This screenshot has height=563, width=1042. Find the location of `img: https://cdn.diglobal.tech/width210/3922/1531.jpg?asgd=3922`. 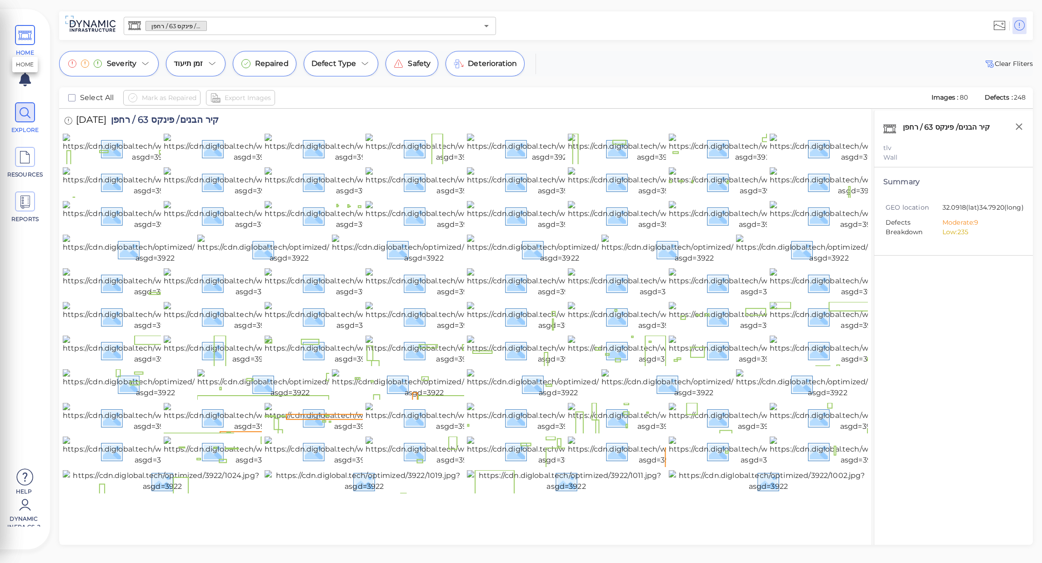

img: https://cdn.diglobal.tech/width210/3922/1531.jpg?asgd=3922 is located at coordinates (759, 216).